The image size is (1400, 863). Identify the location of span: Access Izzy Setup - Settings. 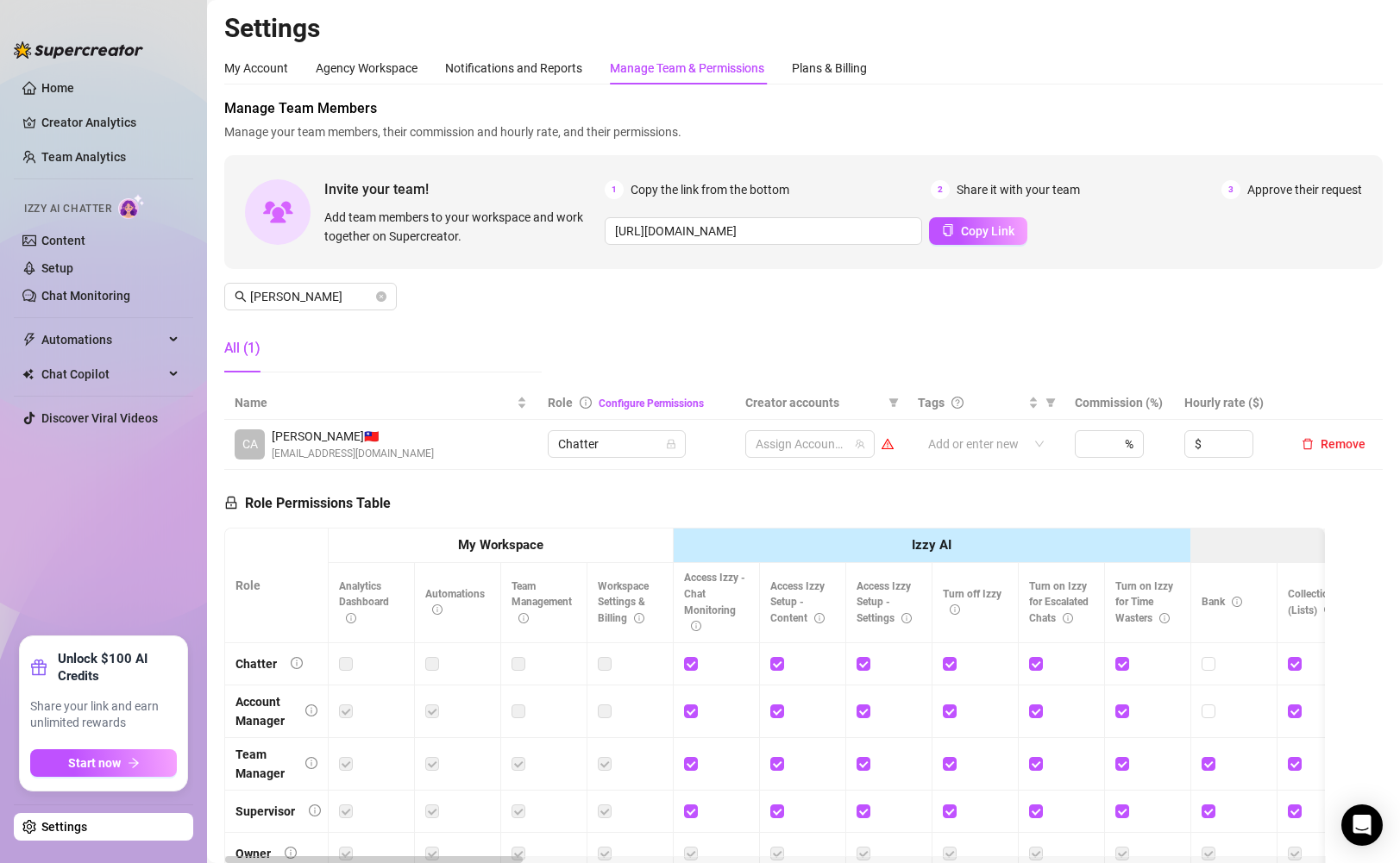
(884, 603).